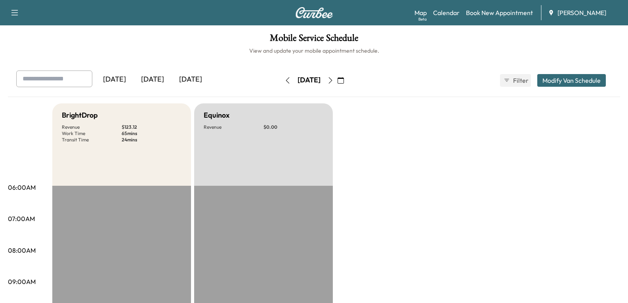 The height and width of the screenshot is (303, 628). Describe the element at coordinates (22, 282) in the screenshot. I see `p: 09:00AM` at that location.